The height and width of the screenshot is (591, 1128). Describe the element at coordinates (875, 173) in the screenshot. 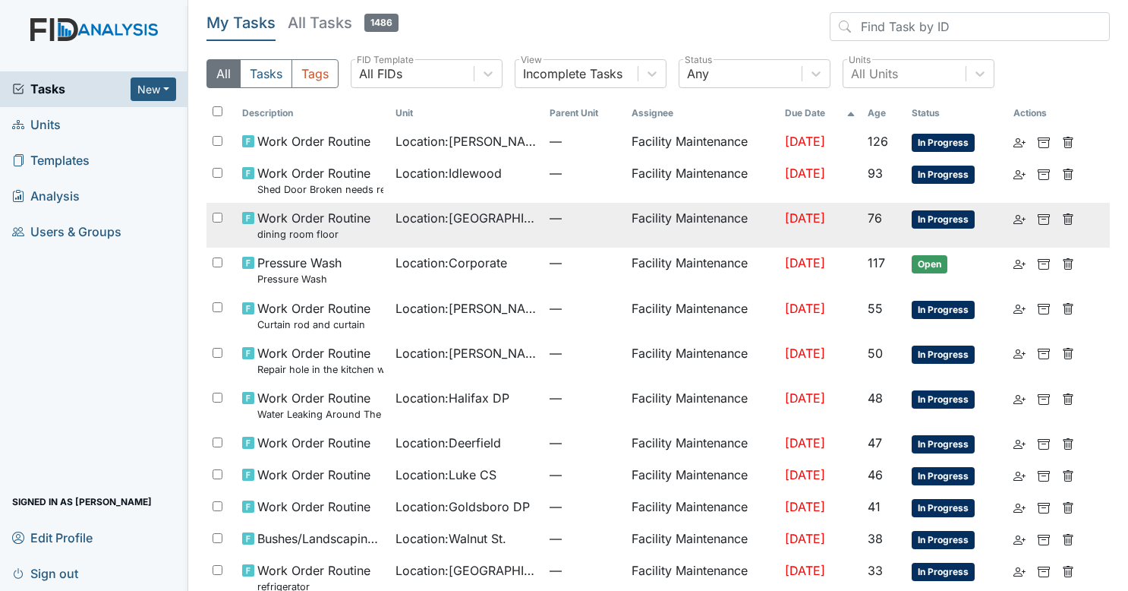

I see `span: 93` at that location.